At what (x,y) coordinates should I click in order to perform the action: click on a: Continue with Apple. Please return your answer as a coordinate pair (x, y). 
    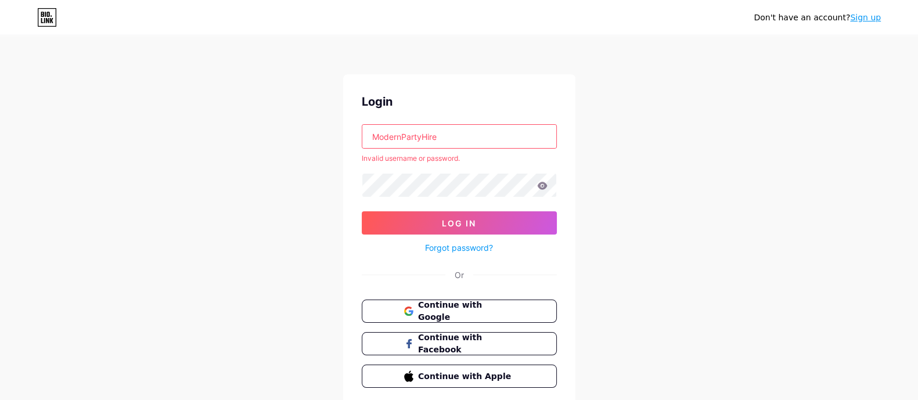
    Looking at the image, I should click on (459, 376).